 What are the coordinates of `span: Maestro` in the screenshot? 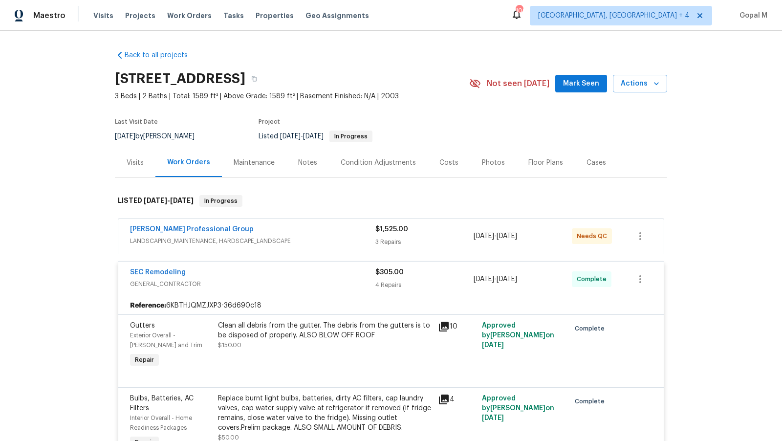 It's located at (49, 16).